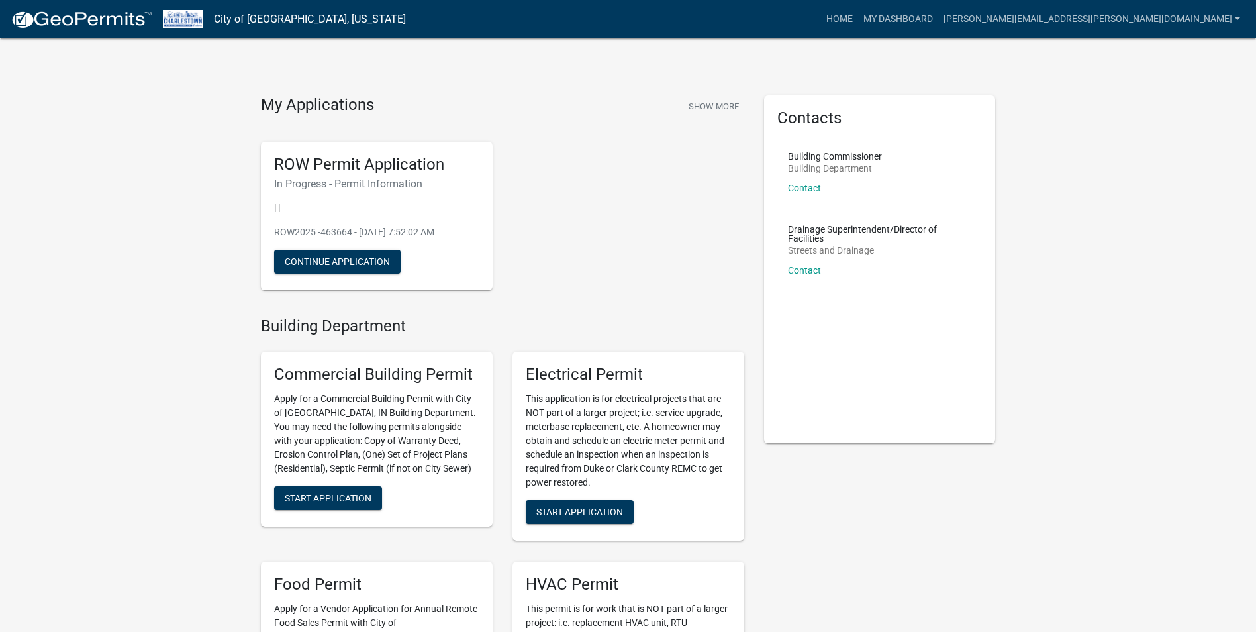  I want to click on h5: Commercial Building Permit, so click(377, 374).